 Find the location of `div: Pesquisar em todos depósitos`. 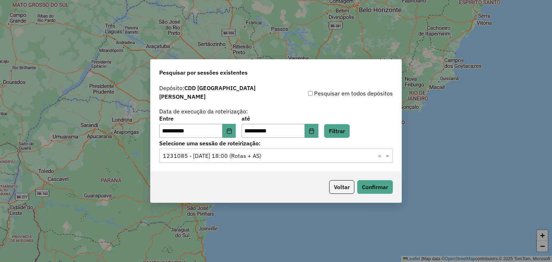

div: Pesquisar em todos depósitos is located at coordinates (334, 93).